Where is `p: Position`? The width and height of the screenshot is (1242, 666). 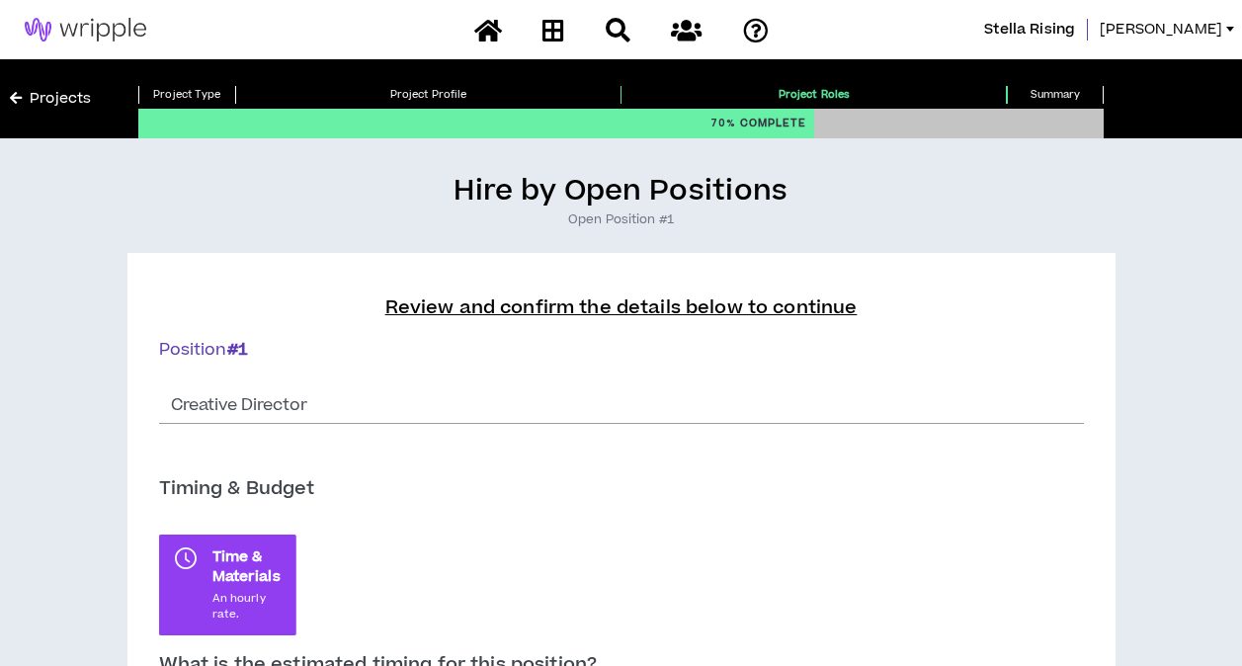 p: Position is located at coordinates (621, 351).